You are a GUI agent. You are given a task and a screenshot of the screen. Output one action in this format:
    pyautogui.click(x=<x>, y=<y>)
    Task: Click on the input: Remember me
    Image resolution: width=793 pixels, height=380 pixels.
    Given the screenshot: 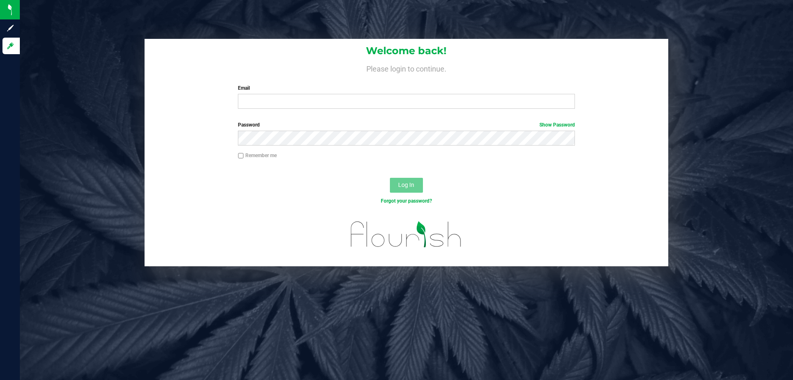 What is the action you would take?
    pyautogui.click(x=241, y=156)
    